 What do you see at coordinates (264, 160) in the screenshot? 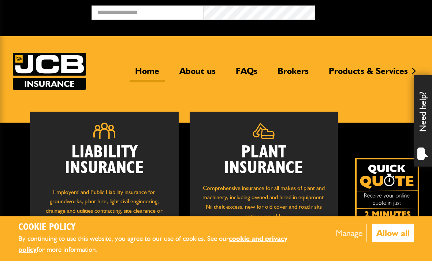
I see `h2: Plant Insurance` at bounding box center [264, 160].